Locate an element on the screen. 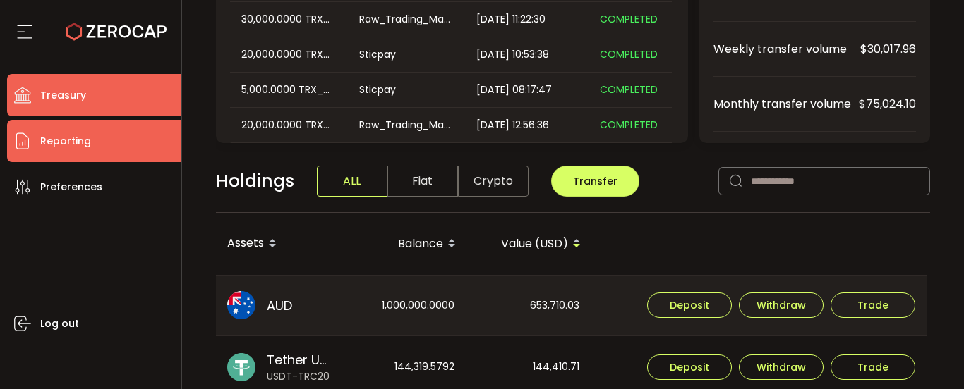  div: 5,000.0000 TRX_USDT_S2UZ is located at coordinates (288, 90).